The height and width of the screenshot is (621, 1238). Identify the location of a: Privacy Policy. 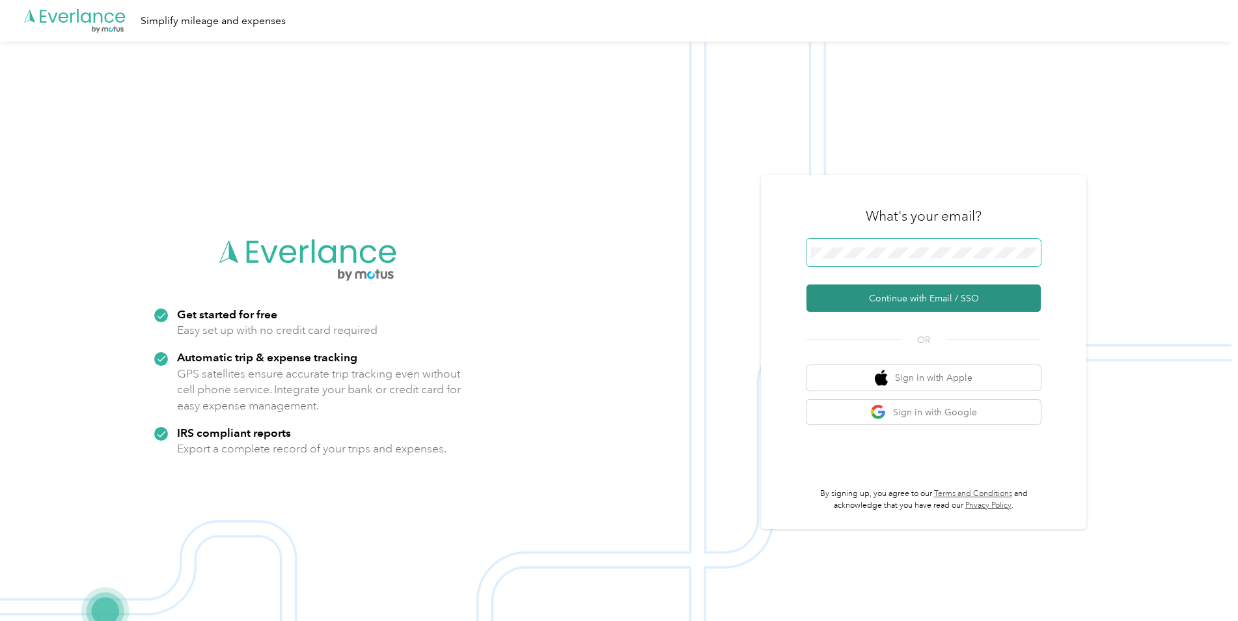
(988, 505).